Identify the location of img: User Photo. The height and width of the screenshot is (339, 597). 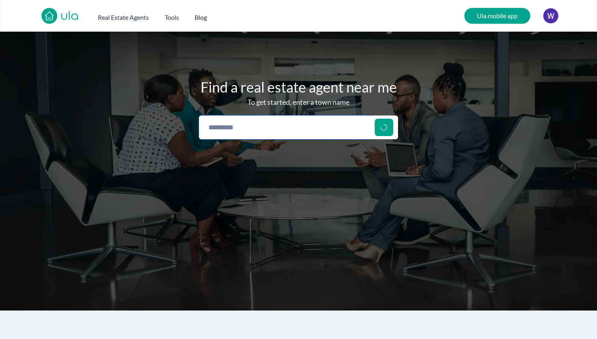
(551, 16).